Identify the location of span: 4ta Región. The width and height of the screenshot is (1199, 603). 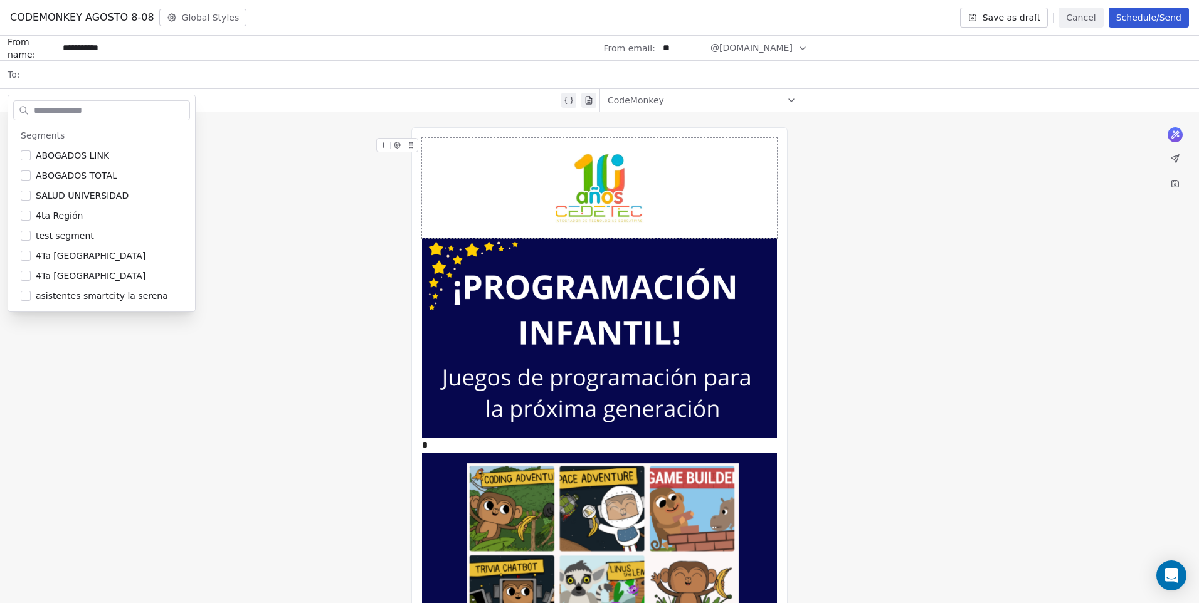
(59, 216).